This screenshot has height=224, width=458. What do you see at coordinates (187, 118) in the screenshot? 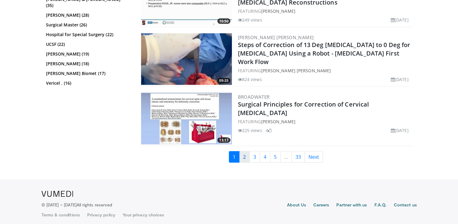
I see `img: 52ce3d74-e44a-4cc7-9e4f-f0847deb19e9.300x170_q85_crop-smart_upscale.jpg` at bounding box center [187, 118].